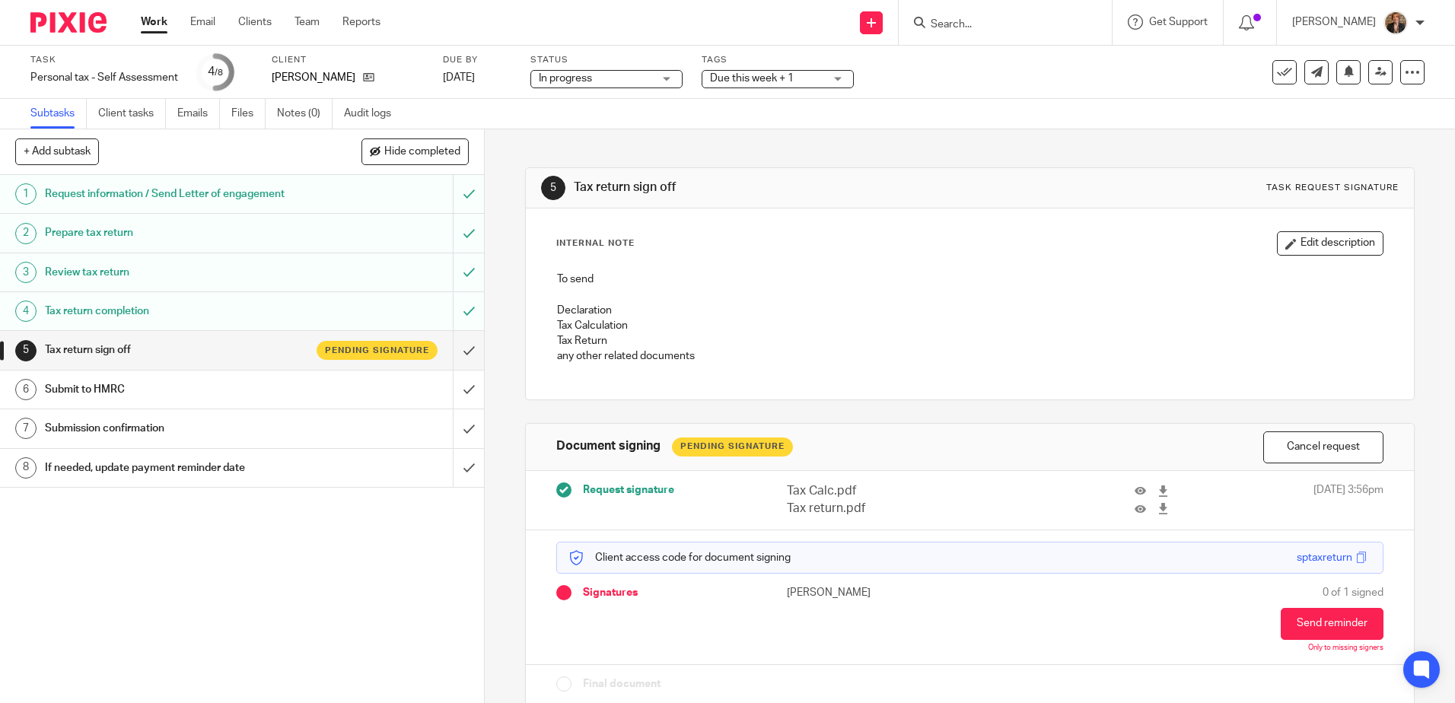  What do you see at coordinates (1330, 244) in the screenshot?
I see `button: Edit description` at bounding box center [1330, 244].